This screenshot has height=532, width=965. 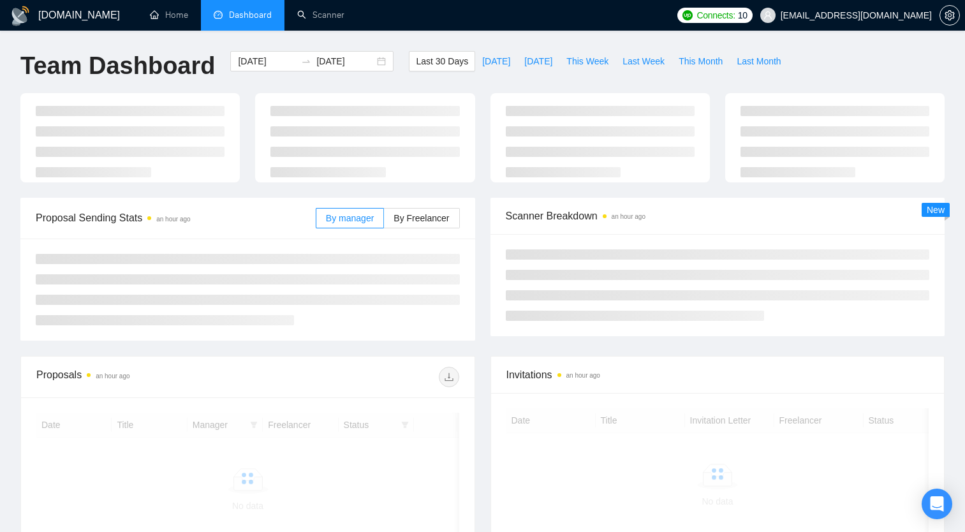 I want to click on span: Scanner Breakdown, so click(x=717, y=215).